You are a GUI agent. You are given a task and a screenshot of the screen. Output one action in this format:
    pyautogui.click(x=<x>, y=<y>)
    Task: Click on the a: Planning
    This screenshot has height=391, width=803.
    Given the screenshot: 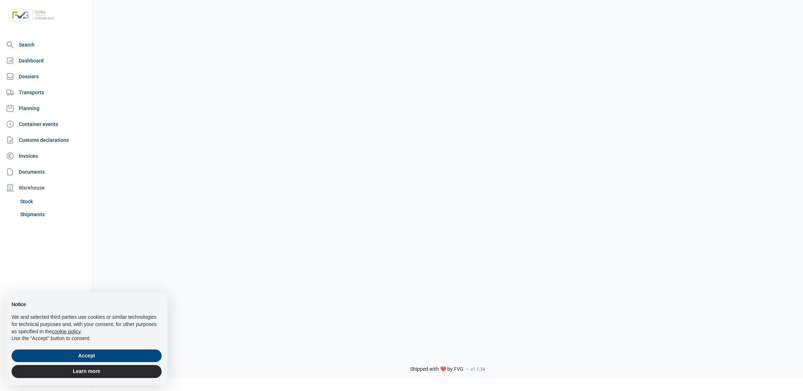 What is the action you would take?
    pyautogui.click(x=46, y=108)
    